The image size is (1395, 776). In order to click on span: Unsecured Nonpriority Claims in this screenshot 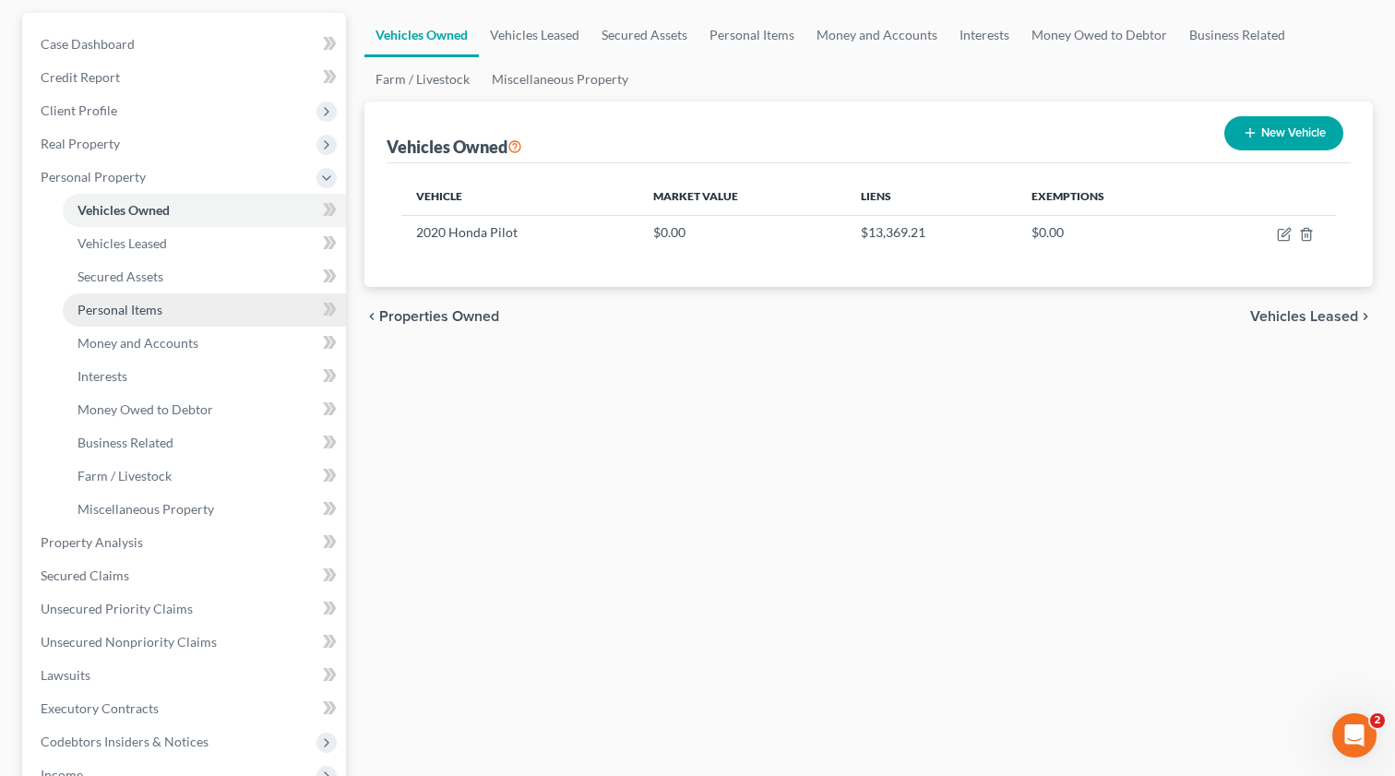, I will do `click(128, 641)`.